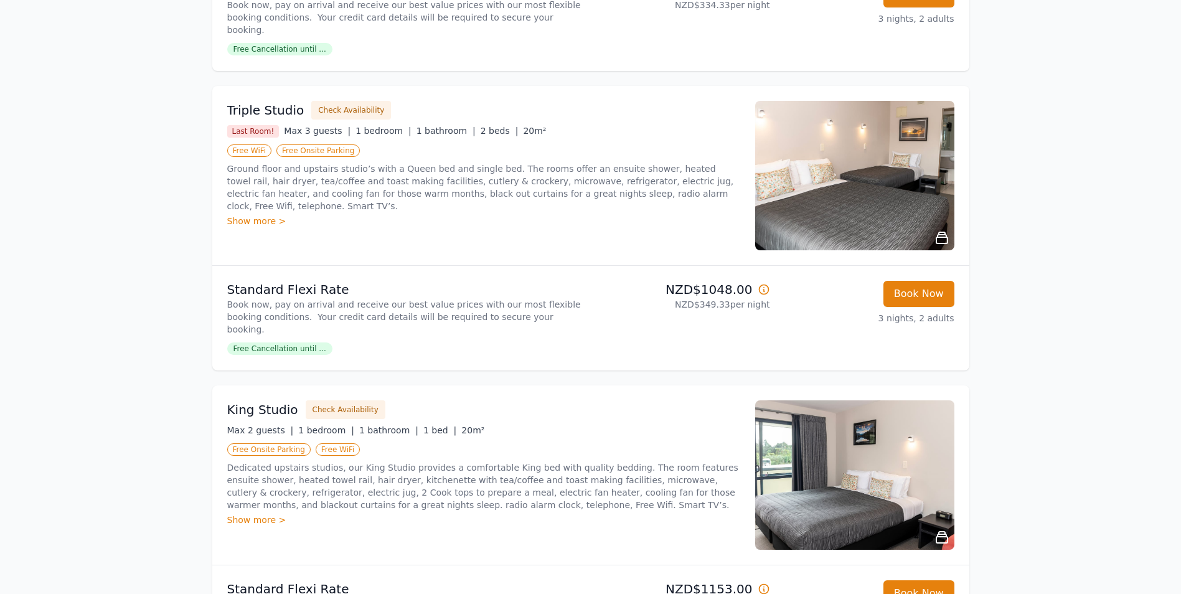 Image resolution: width=1181 pixels, height=594 pixels. I want to click on span: Max 3 guests |, so click(317, 131).